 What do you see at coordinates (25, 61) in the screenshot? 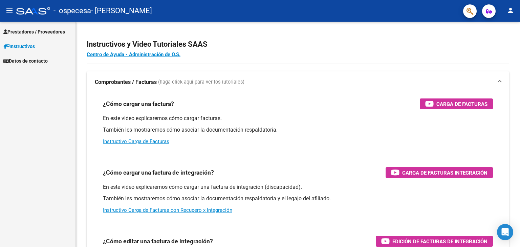
I see `span: Datos de contacto` at bounding box center [25, 61].